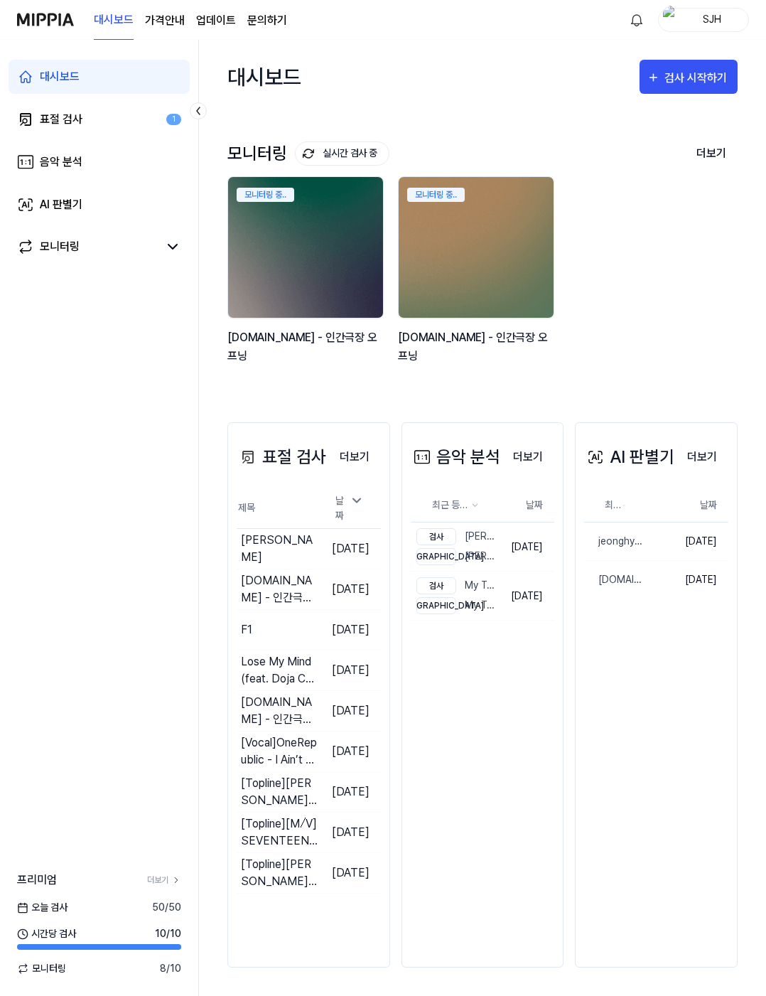 This screenshot has height=996, width=766. I want to click on div: Lose My Mind (feat. Doja Cat) (From F1® The Movie), so click(279, 670).